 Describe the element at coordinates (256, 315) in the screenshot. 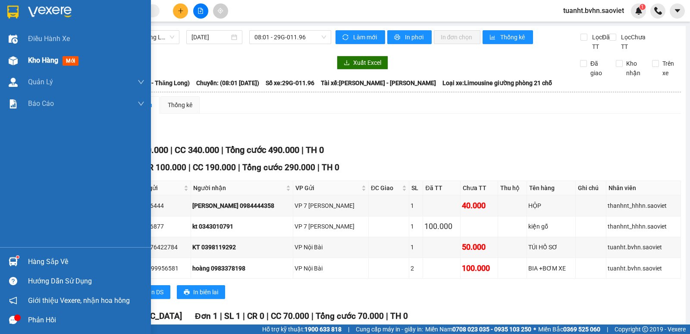

I see `span: CR 0` at that location.